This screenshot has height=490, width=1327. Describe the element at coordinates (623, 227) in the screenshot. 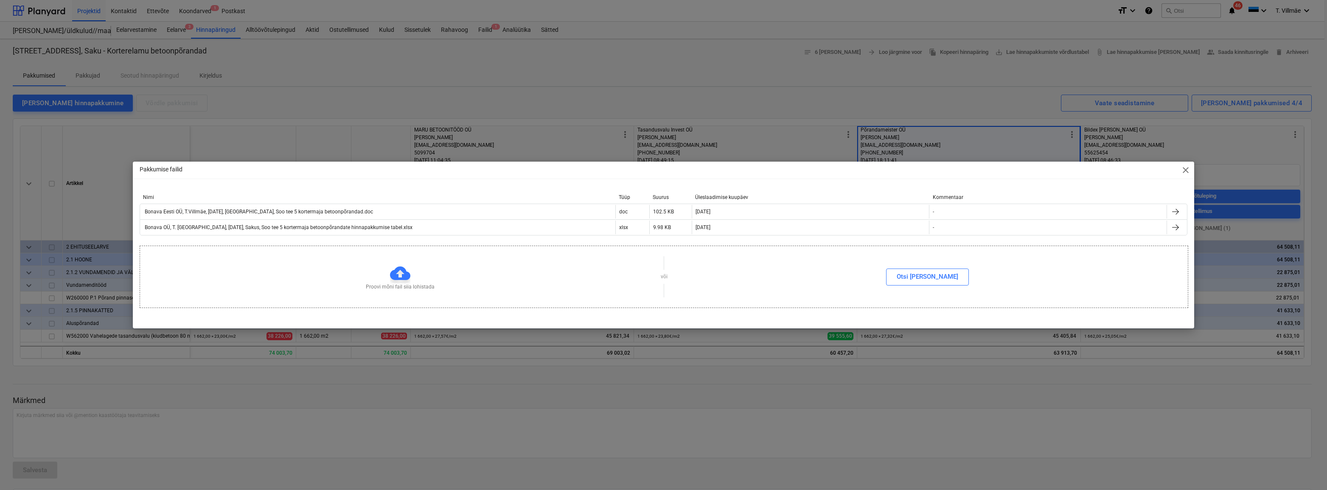

I see `div: xlsx` at that location.